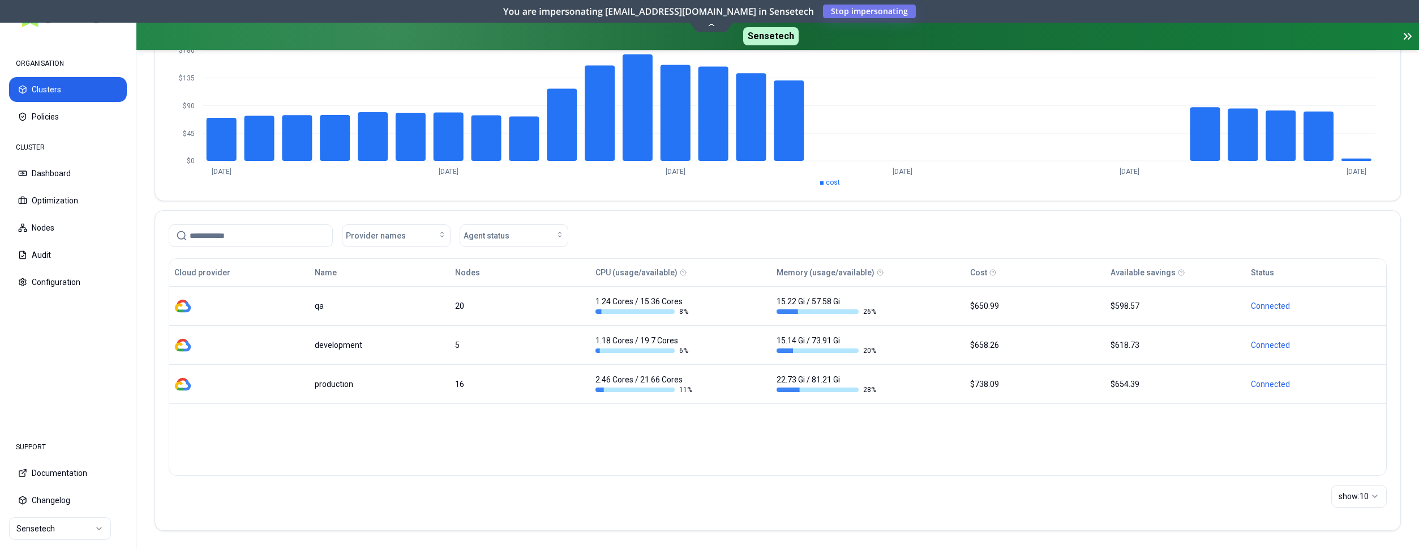  I want to click on button: Name, so click(325, 272).